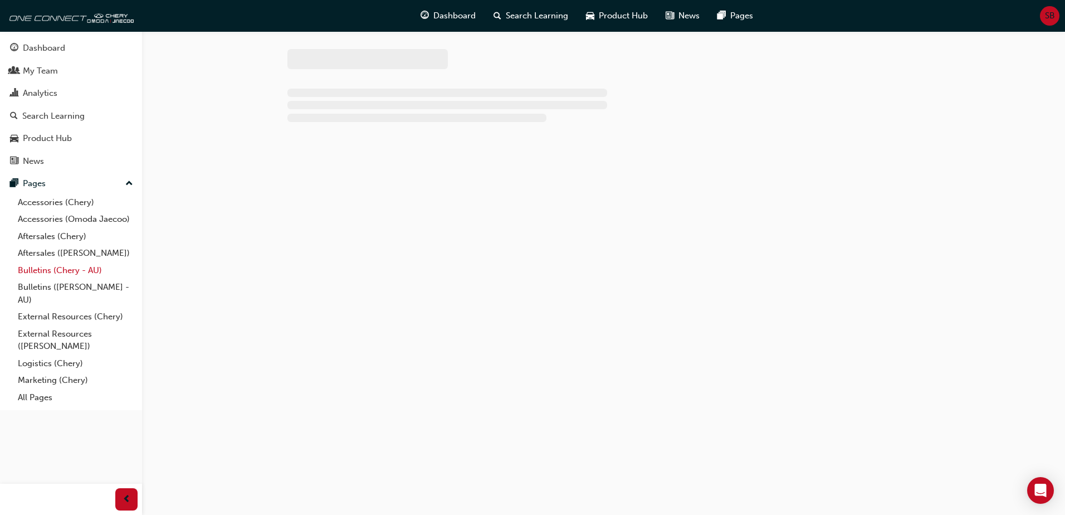 This screenshot has height=515, width=1065. I want to click on span: SB, so click(1050, 16).